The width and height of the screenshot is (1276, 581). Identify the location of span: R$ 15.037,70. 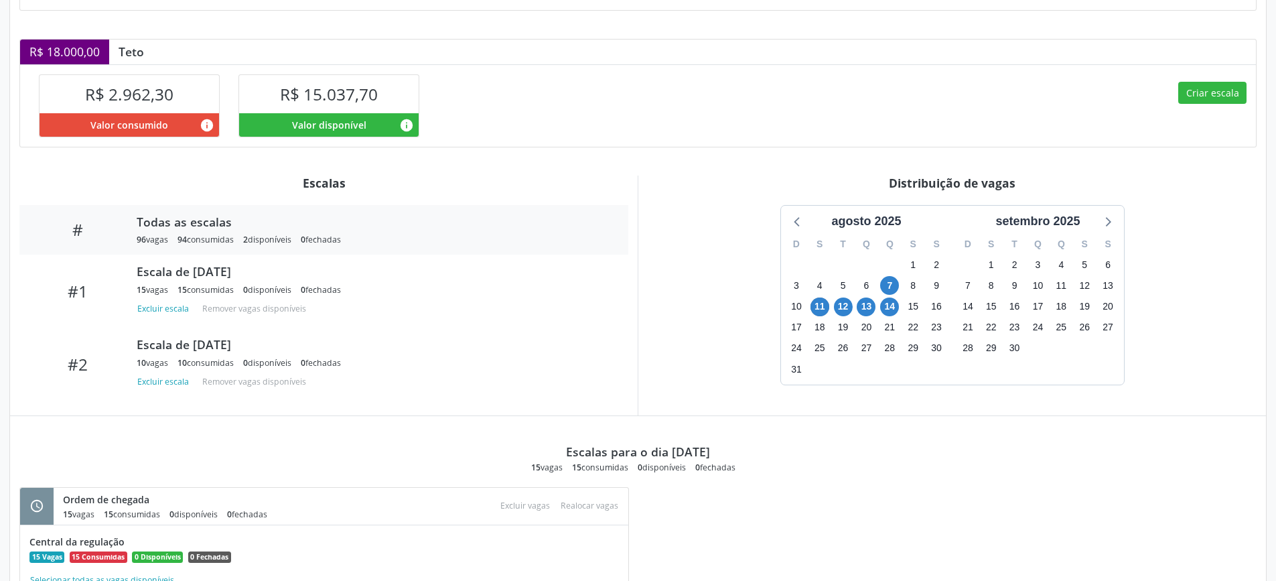
(329, 94).